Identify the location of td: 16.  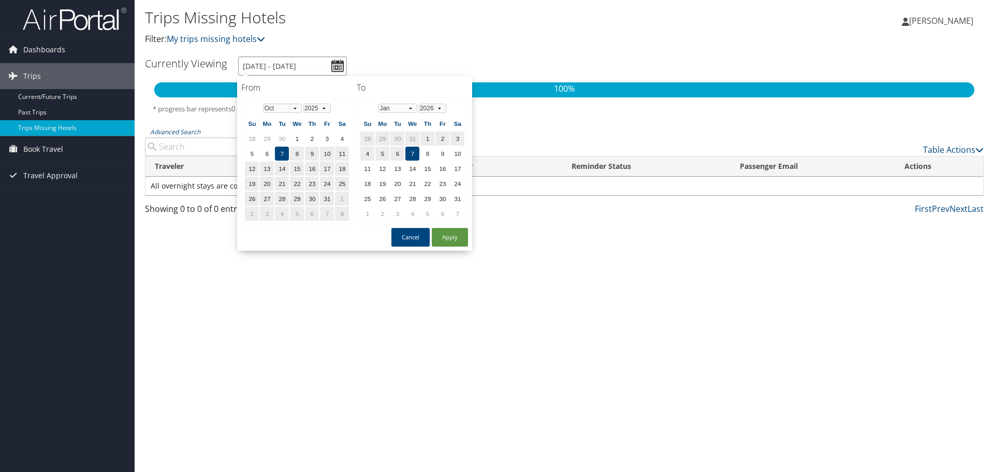
(442, 168).